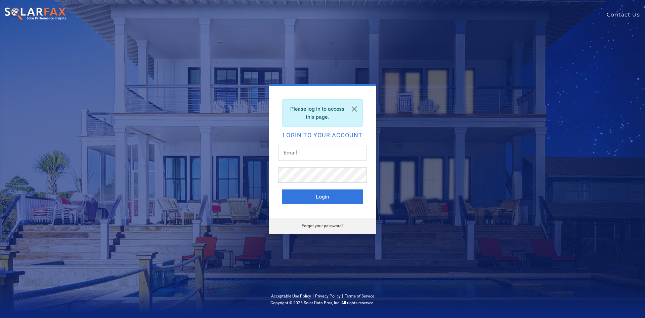  Describe the element at coordinates (354, 109) in the screenshot. I see `a: Close` at that location.